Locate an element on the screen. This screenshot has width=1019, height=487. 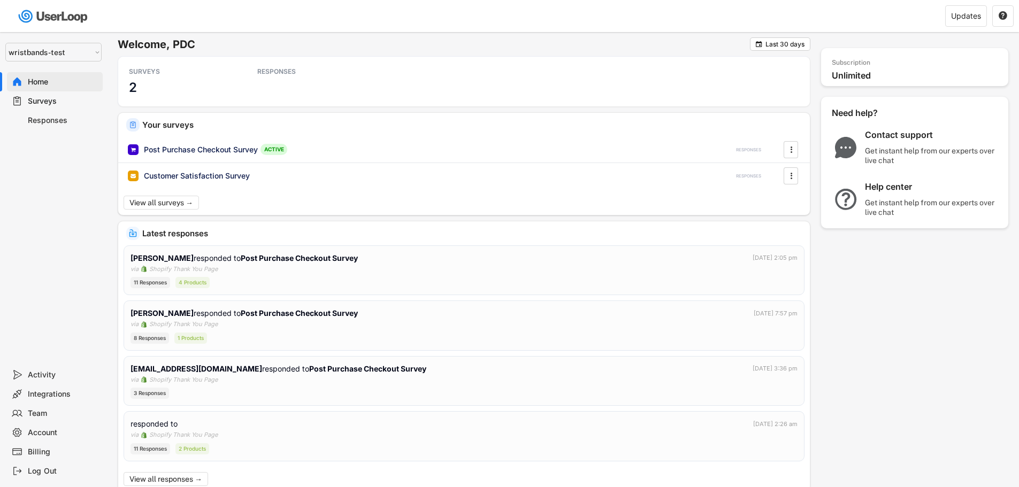
h6: Welcome, PDC is located at coordinates (434, 44).